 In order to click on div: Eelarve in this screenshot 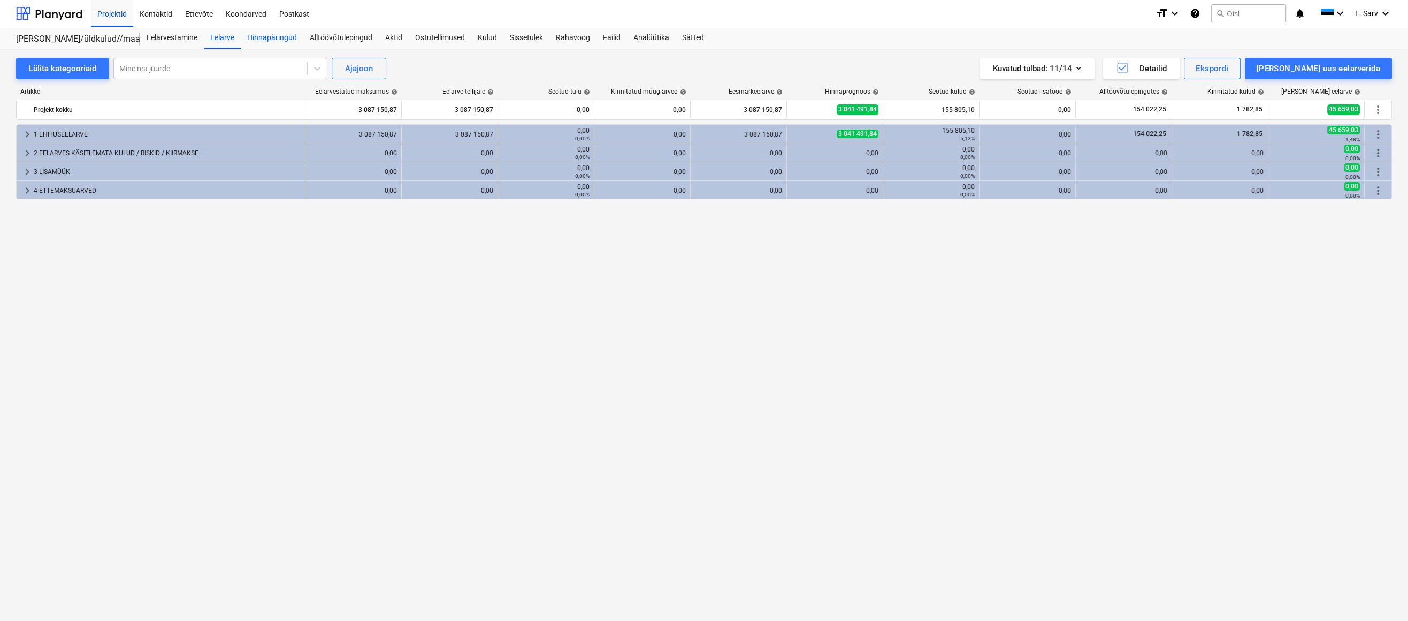, I will do `click(222, 38)`.